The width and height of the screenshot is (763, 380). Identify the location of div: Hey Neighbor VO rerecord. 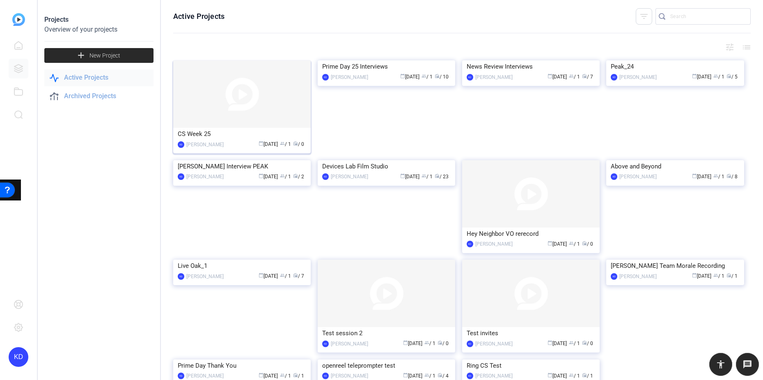
(531, 234).